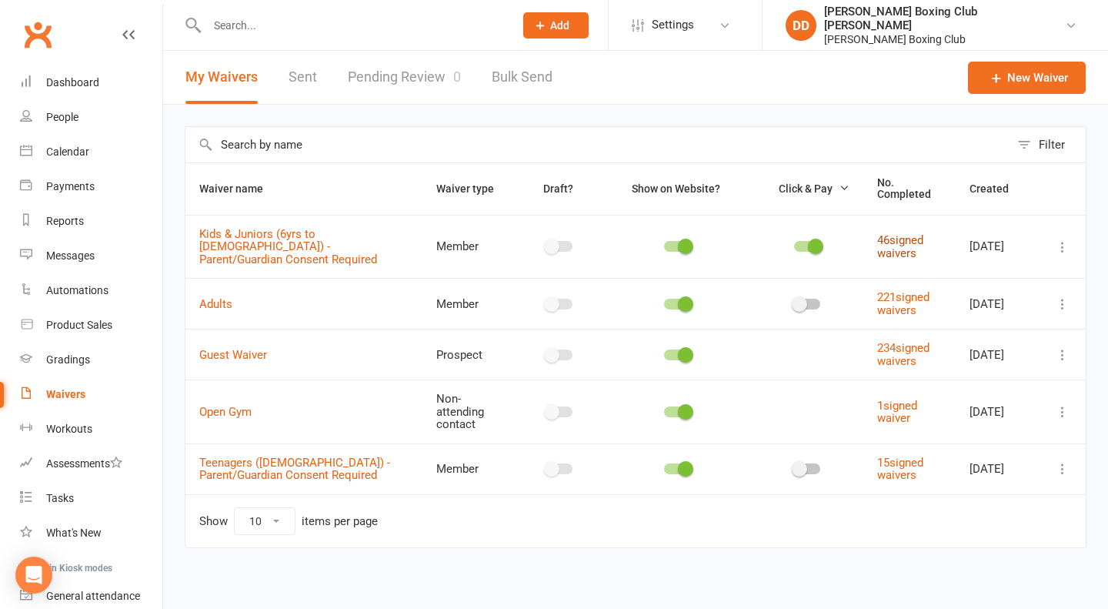 The image size is (1108, 609). I want to click on div: Gradings, so click(68, 359).